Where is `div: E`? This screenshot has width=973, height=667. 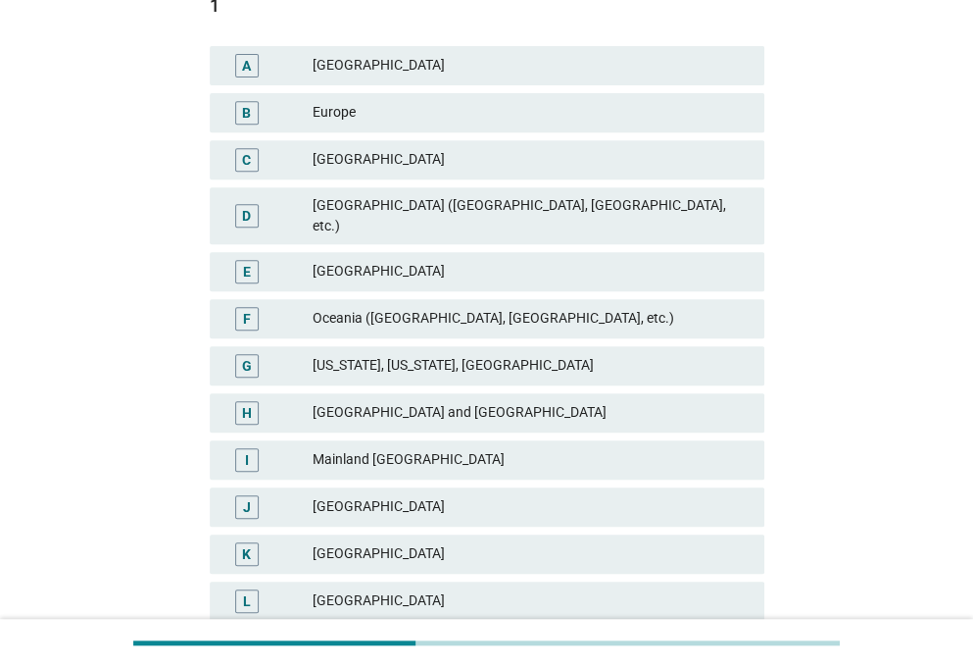 div: E is located at coordinates (247, 271).